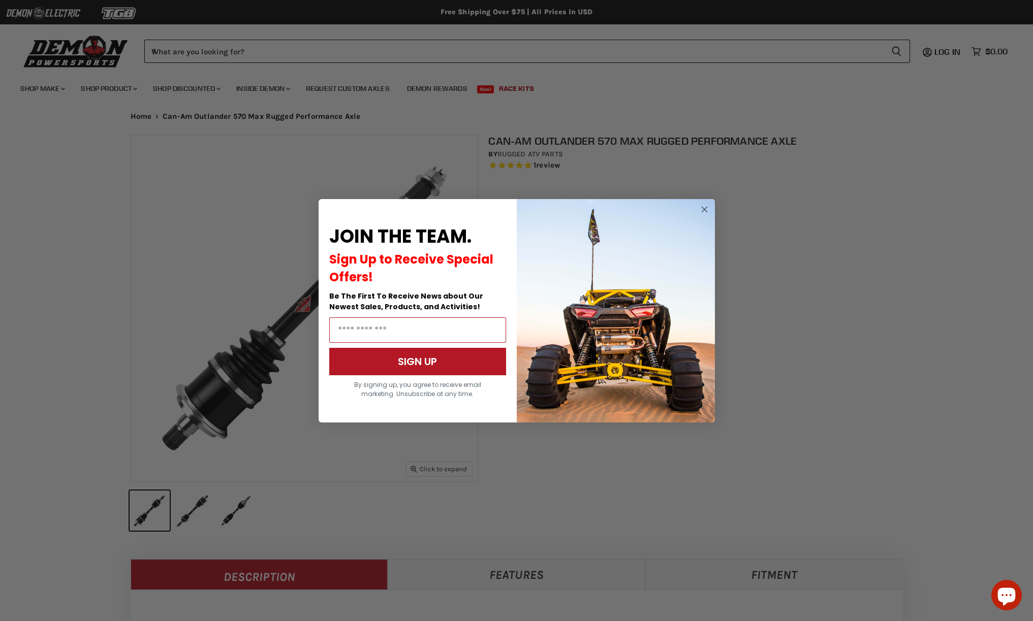 The width and height of the screenshot is (1033, 621). I want to click on img: a9095488-b6e7-41ba-879d-588abfab540b.jpeg, so click(616, 311).